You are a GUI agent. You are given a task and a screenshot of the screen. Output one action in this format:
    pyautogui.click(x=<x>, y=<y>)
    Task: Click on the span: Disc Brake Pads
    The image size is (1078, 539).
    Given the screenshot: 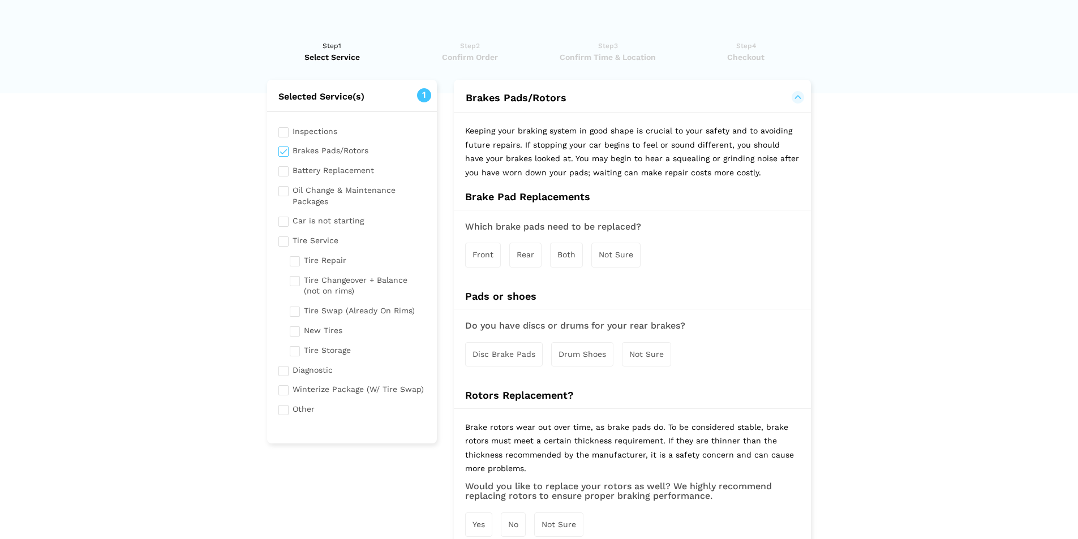 What is the action you would take?
    pyautogui.click(x=503, y=354)
    